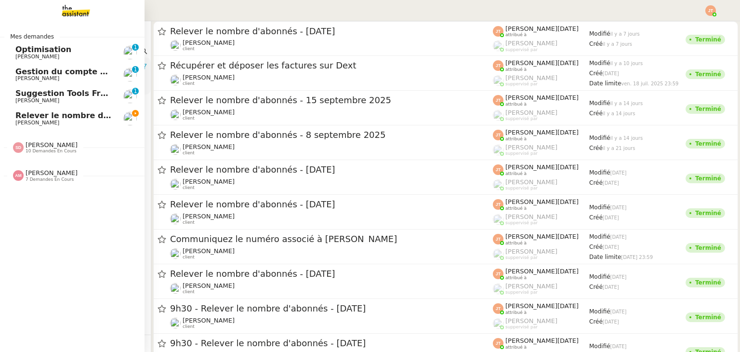 The image size is (740, 352). I want to click on span: 7 demandes en cours, so click(50, 179).